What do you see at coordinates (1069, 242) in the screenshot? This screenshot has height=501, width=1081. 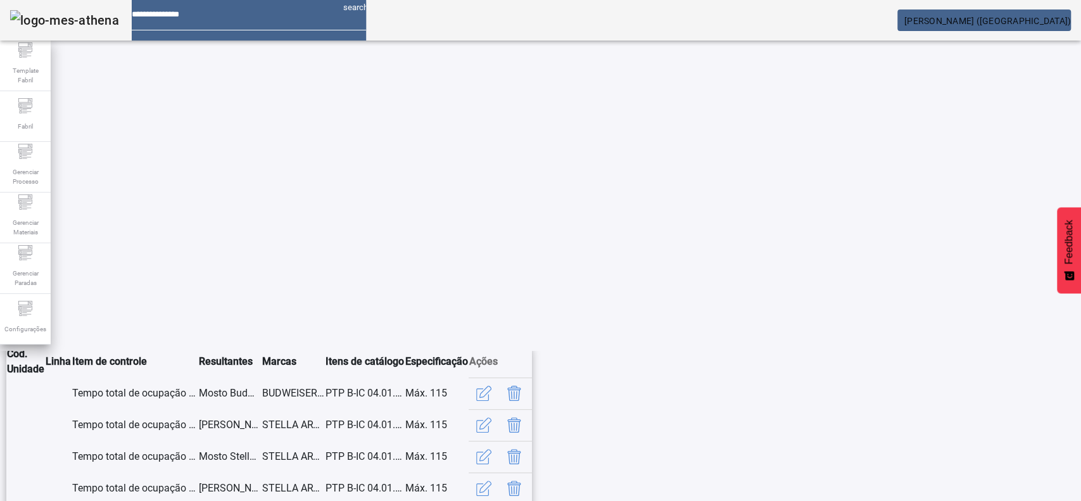 I see `span: Feedback` at bounding box center [1069, 242].